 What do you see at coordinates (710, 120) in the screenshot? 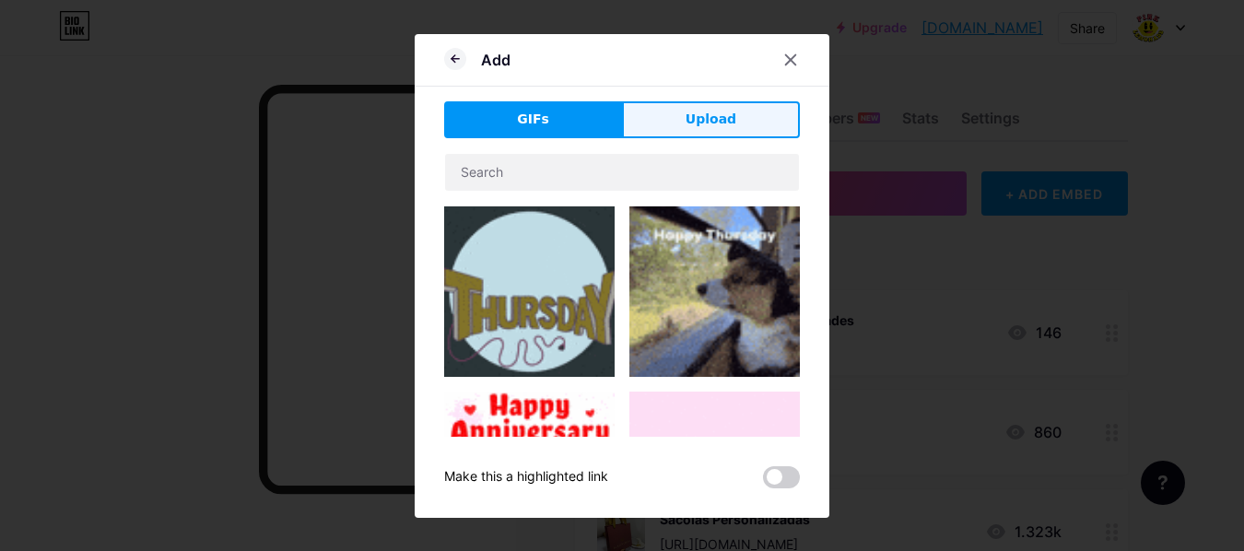
I see `button: Upload` at bounding box center [710, 120].